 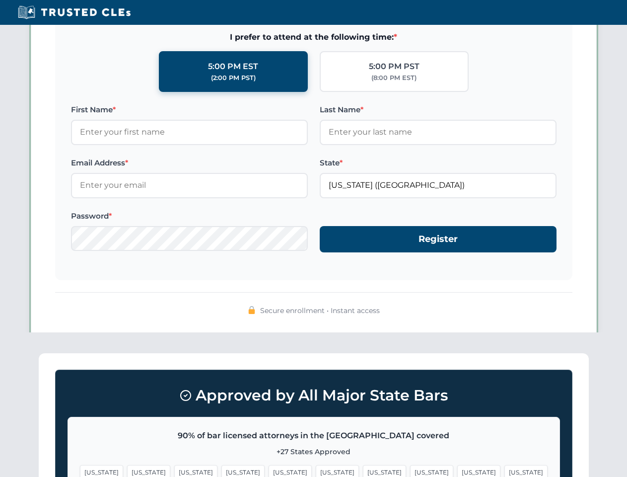 What do you see at coordinates (189, 163) in the screenshot?
I see `label: Email Address` at bounding box center [189, 163].